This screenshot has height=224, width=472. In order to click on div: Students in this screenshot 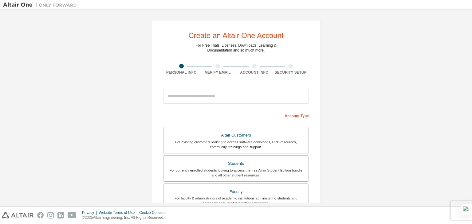, I will do `click(236, 164)`.